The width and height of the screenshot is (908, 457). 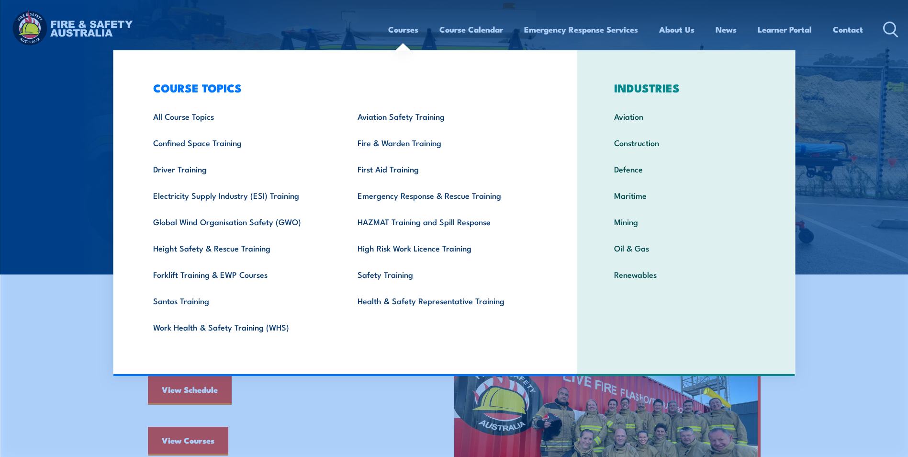 What do you see at coordinates (445, 221) in the screenshot?
I see `a: HAZMAT Training and Spill Response` at bounding box center [445, 221].